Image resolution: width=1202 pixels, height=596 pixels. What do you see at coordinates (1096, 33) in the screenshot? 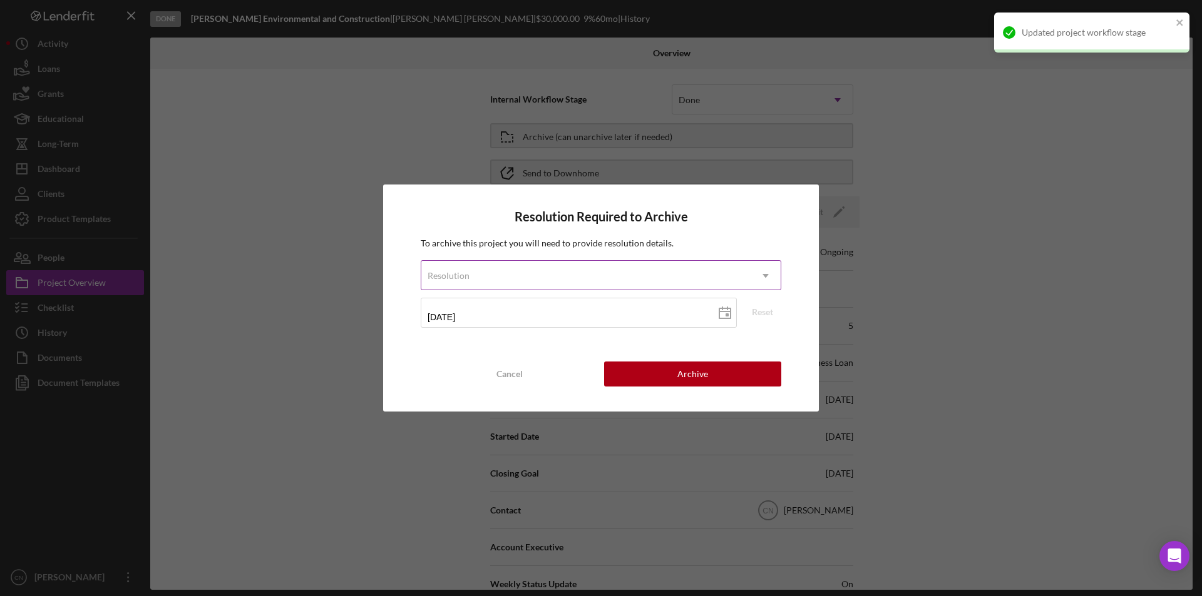
I see `div: Updated project workflow stage` at bounding box center [1096, 33].